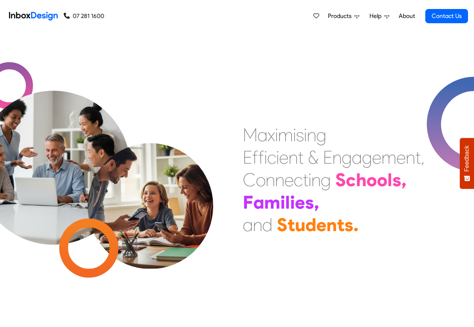 This screenshot has height=327, width=474. What do you see at coordinates (377, 16) in the screenshot?
I see `span: Help` at bounding box center [377, 16].